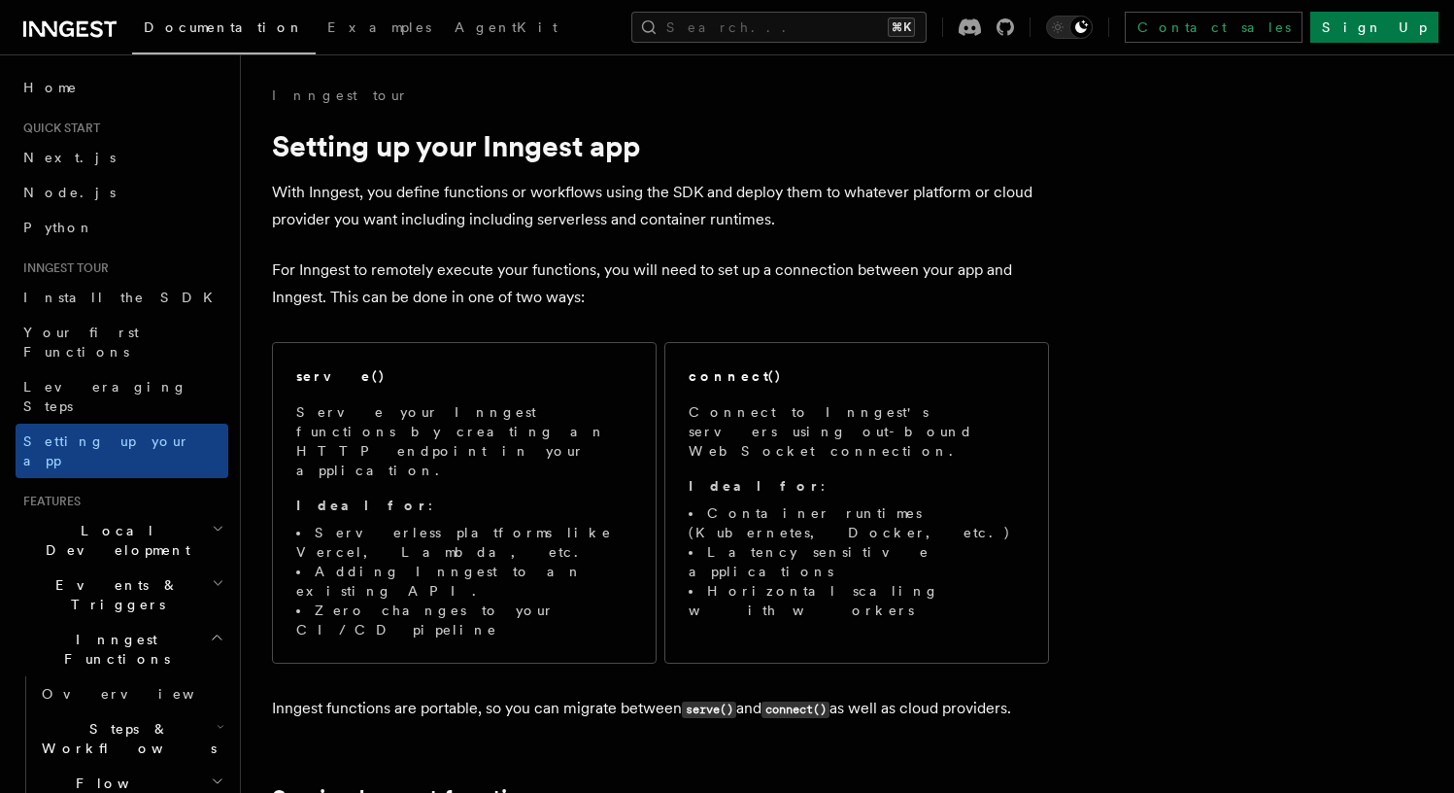 The height and width of the screenshot is (793, 1454). What do you see at coordinates (709, 709) in the screenshot?
I see `code: serve()` at bounding box center [709, 709].